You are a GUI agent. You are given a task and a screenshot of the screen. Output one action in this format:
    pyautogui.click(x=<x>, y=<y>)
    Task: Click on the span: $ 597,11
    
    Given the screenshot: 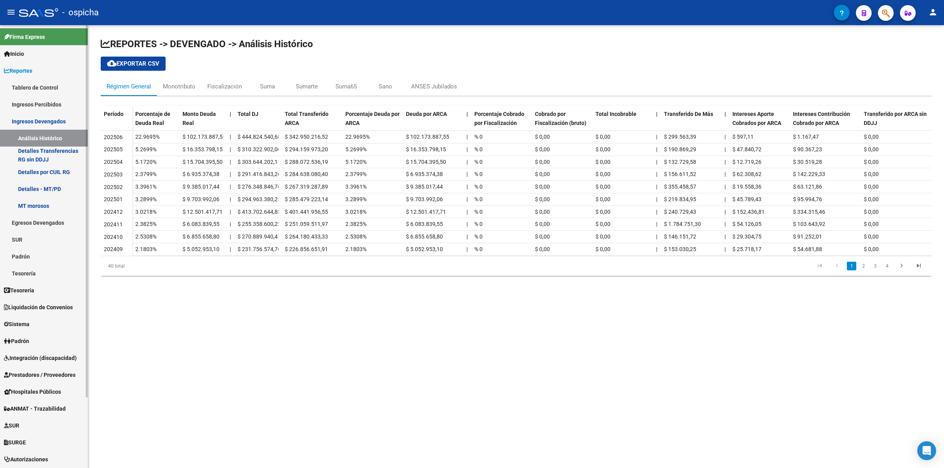 What is the action you would take?
    pyautogui.click(x=743, y=137)
    